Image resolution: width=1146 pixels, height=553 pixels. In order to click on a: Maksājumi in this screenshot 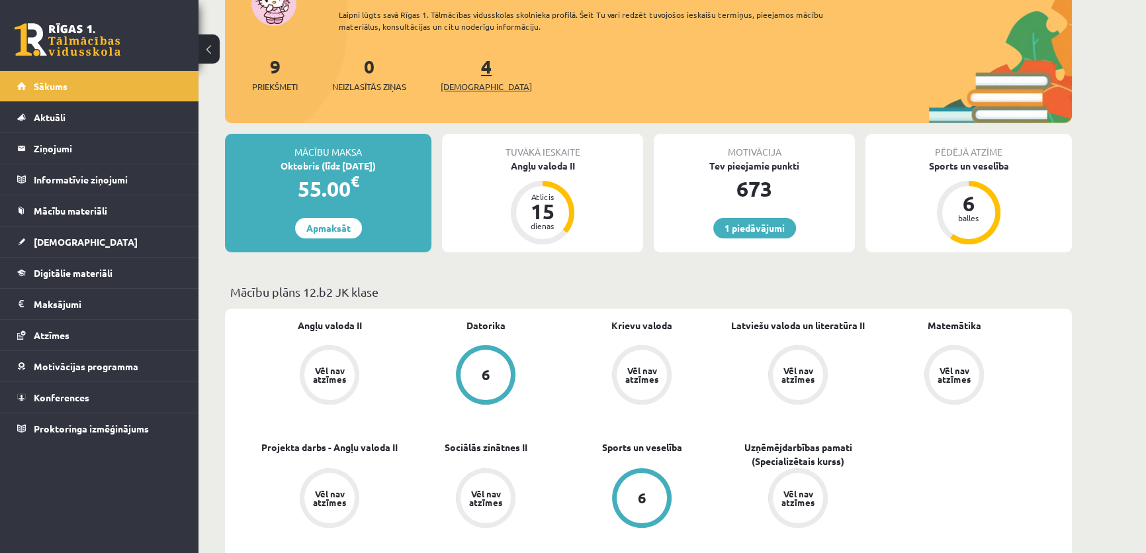, I will do `click(99, 304)`.